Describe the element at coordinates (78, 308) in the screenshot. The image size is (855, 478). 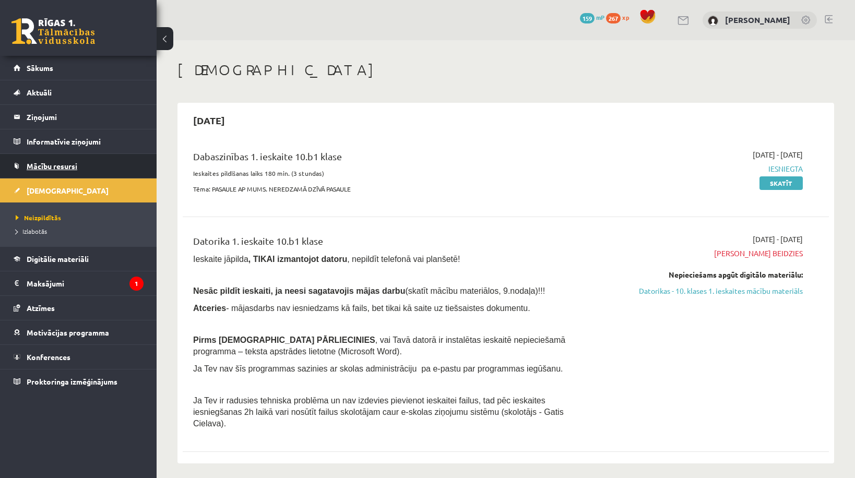
I see `a: Atzīmes` at that location.